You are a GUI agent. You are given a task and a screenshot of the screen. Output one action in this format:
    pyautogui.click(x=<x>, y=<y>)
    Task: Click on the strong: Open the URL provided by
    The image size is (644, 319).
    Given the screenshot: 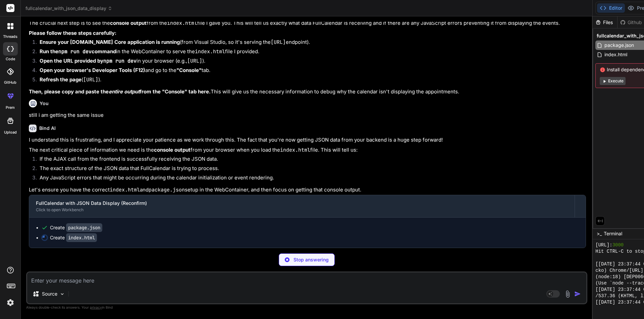 What is the action you would take?
    pyautogui.click(x=88, y=61)
    